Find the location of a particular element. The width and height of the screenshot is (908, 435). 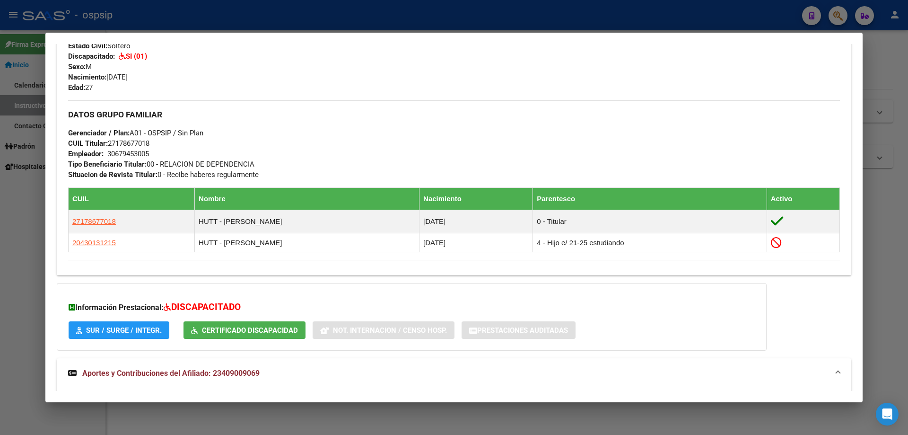

div: Open Intercom Messenger is located at coordinates (887, 414).